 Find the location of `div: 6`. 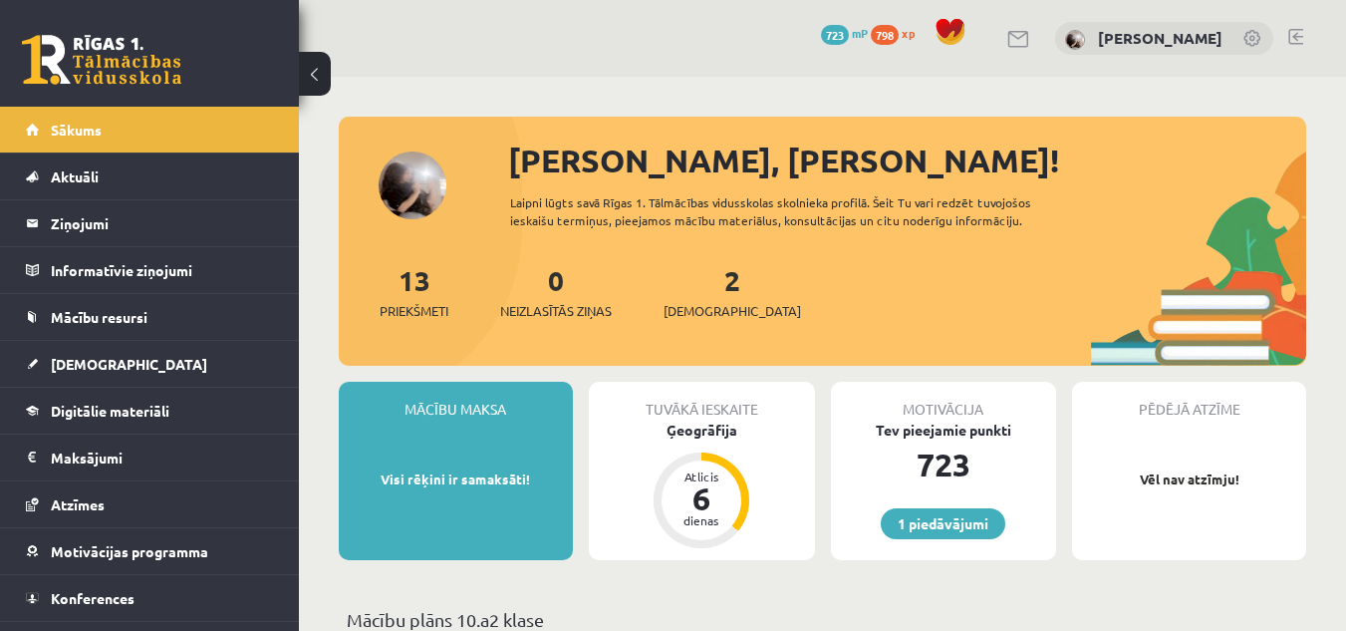

div: 6 is located at coordinates (701, 498).